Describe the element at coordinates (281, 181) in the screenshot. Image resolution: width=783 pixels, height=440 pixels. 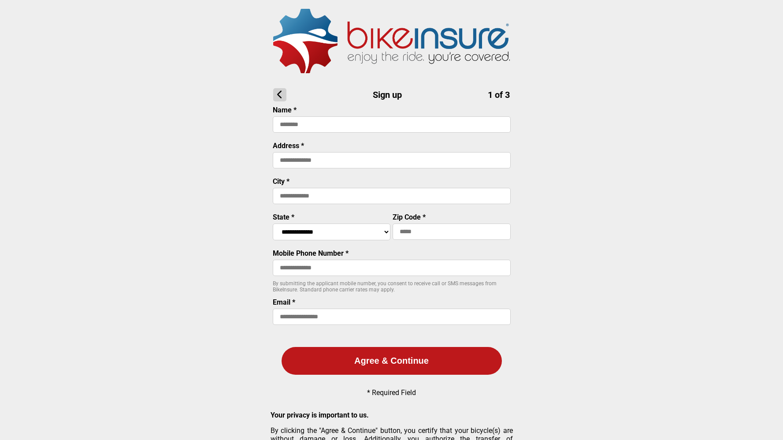
I see `label: City *` at that location.